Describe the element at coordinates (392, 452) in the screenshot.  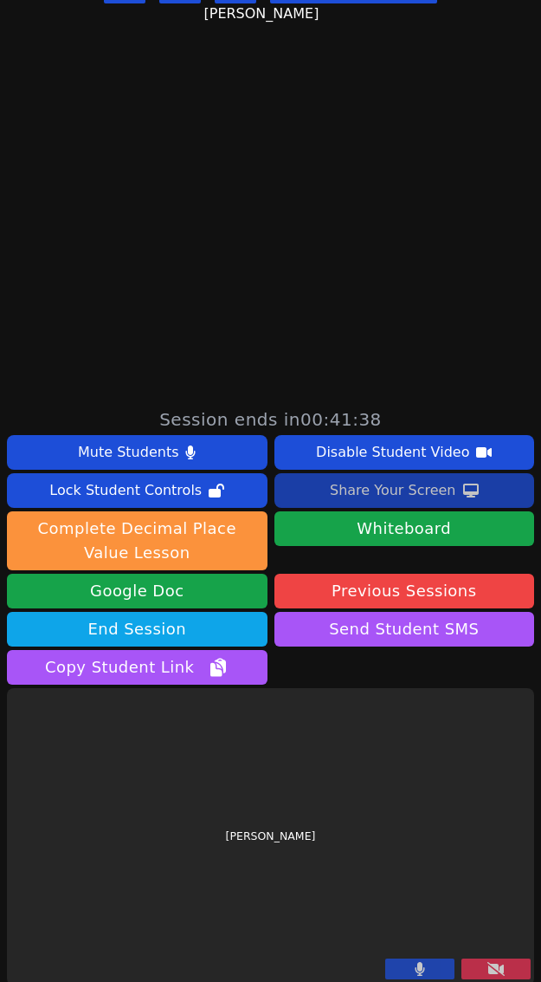
I see `div: Disable Student Video` at that location.